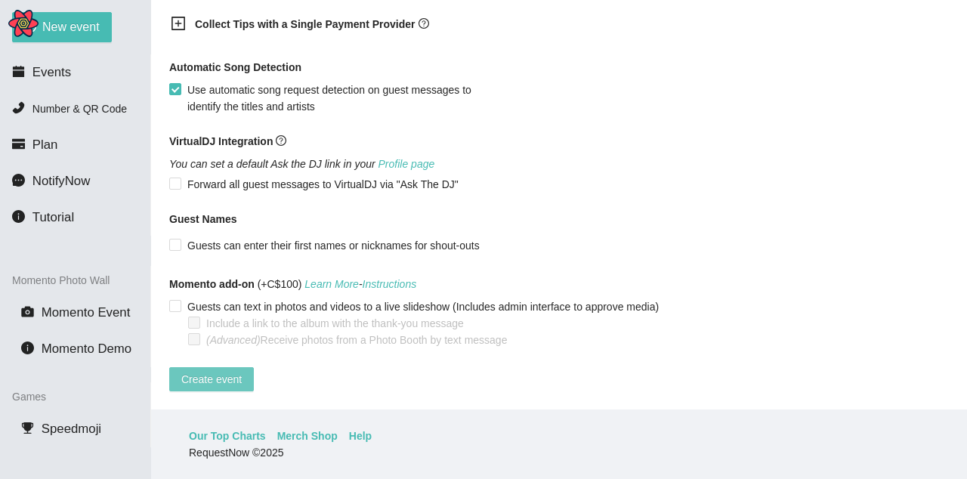 The height and width of the screenshot is (479, 967). What do you see at coordinates (61, 181) in the screenshot?
I see `span: NotifyNow` at bounding box center [61, 181].